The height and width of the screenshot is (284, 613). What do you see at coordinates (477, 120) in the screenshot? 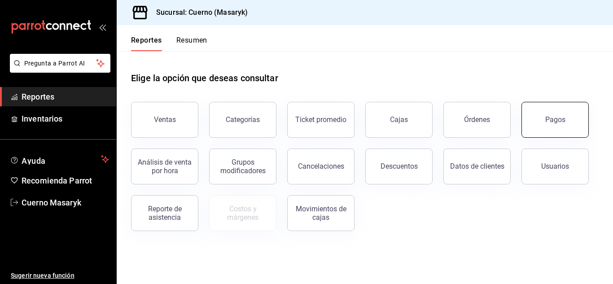
I see `button: Órdenes` at bounding box center [477, 120].